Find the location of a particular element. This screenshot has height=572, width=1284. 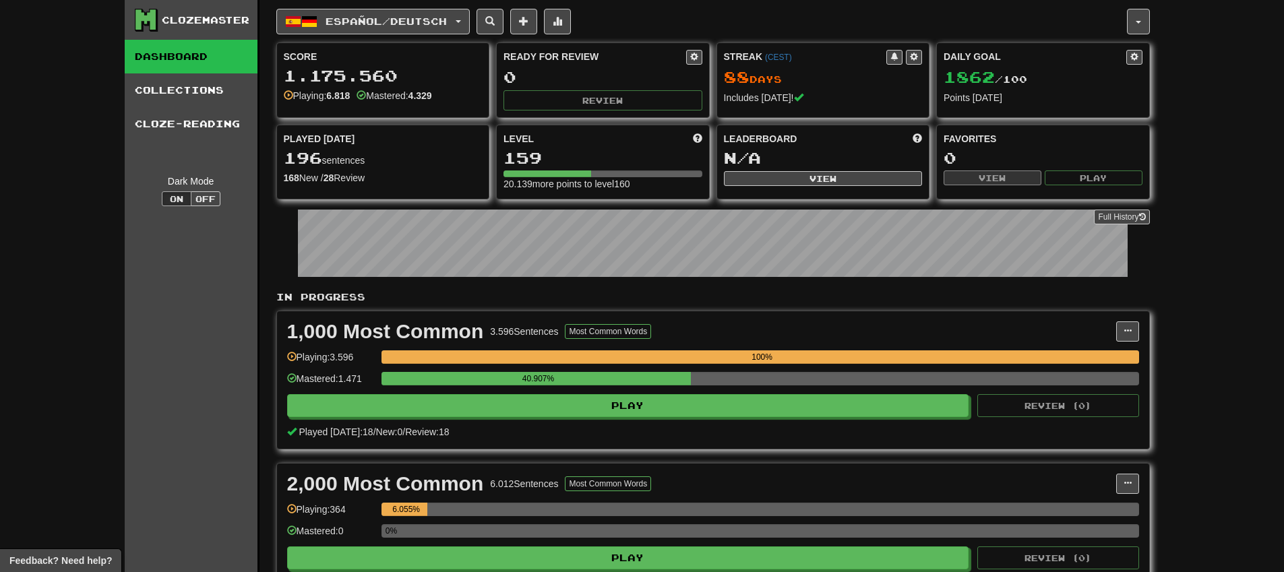

div: Day s is located at coordinates (823, 78).